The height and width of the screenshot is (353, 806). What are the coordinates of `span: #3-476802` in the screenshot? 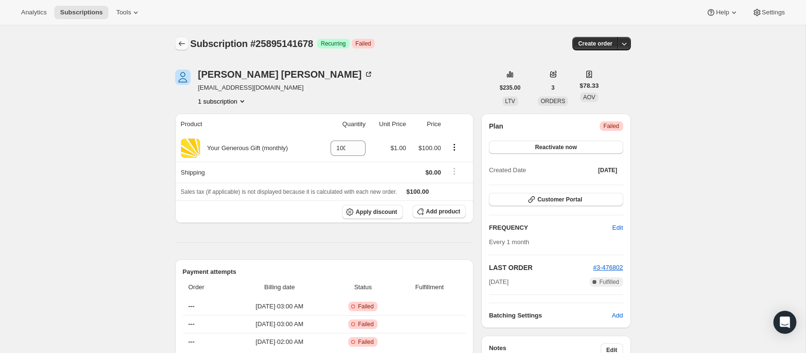 It's located at (607, 267).